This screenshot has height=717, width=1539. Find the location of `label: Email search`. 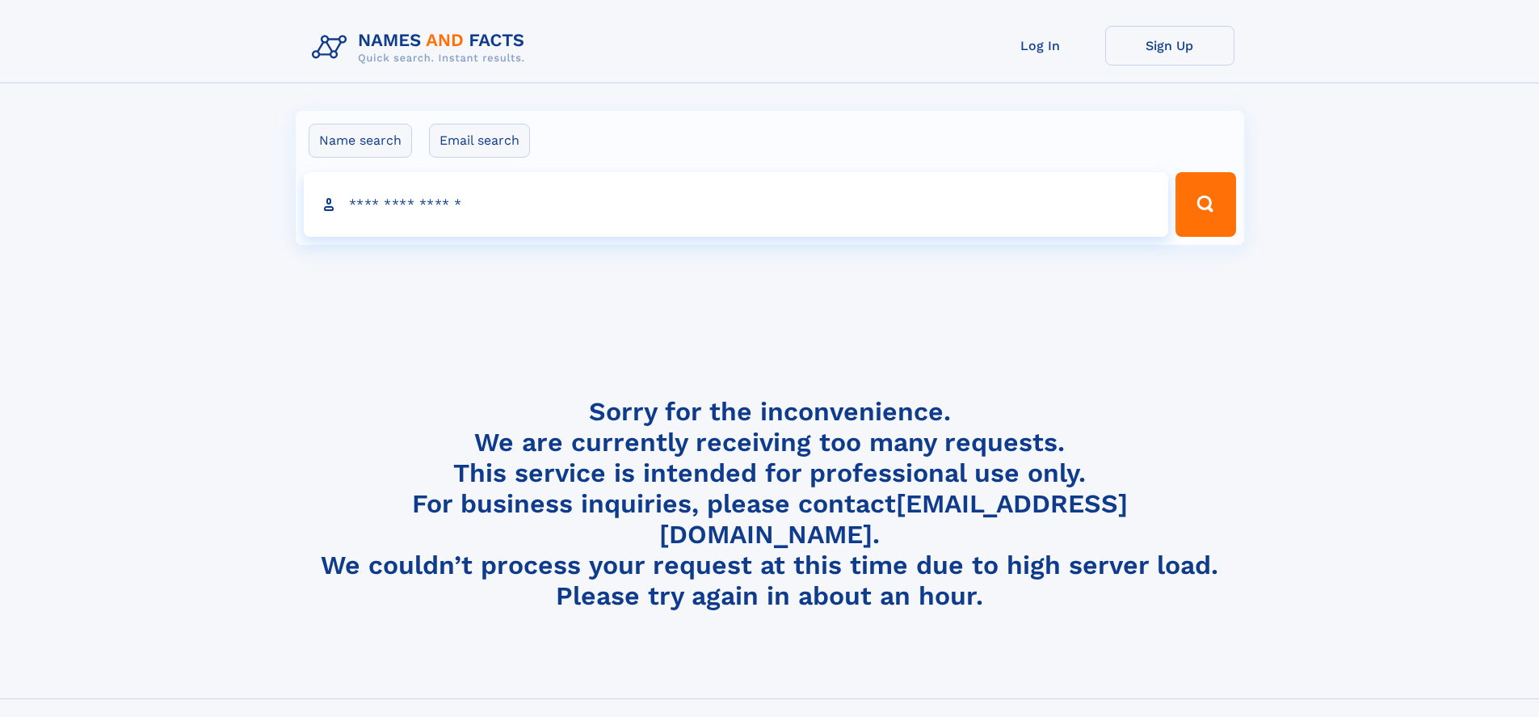

label: Email search is located at coordinates (479, 141).